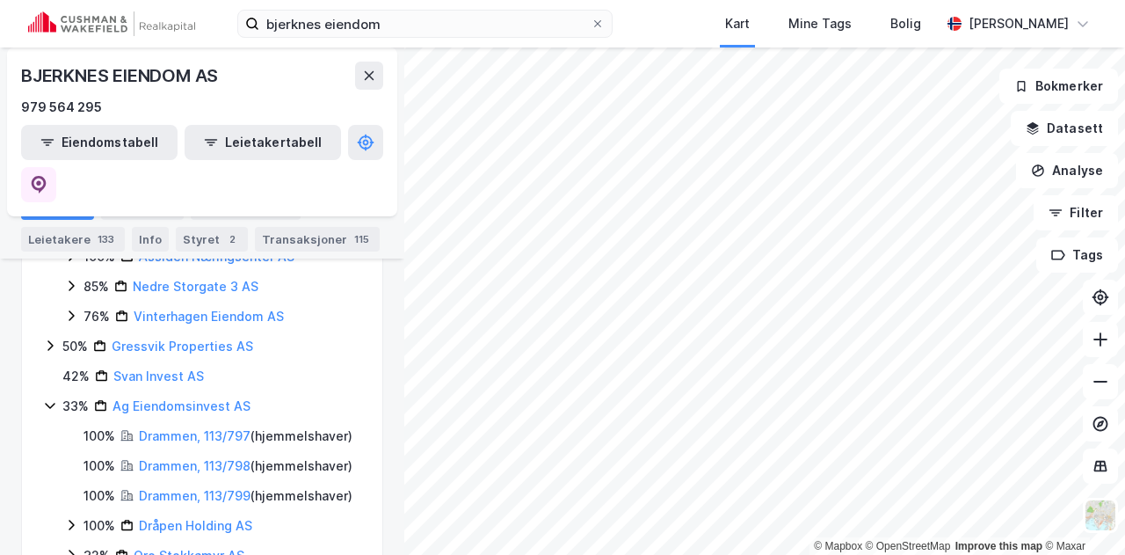  Describe the element at coordinates (75, 346) in the screenshot. I see `div: 50%` at that location.